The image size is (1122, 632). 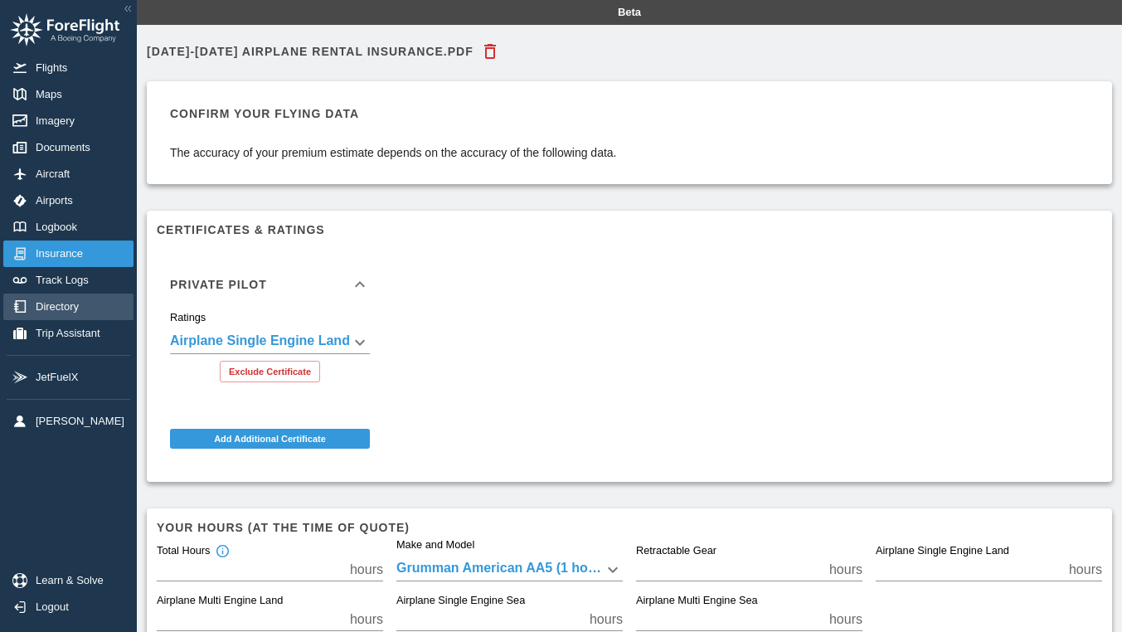 What do you see at coordinates (187, 318) in the screenshot?
I see `label: Ratings` at bounding box center [187, 318].